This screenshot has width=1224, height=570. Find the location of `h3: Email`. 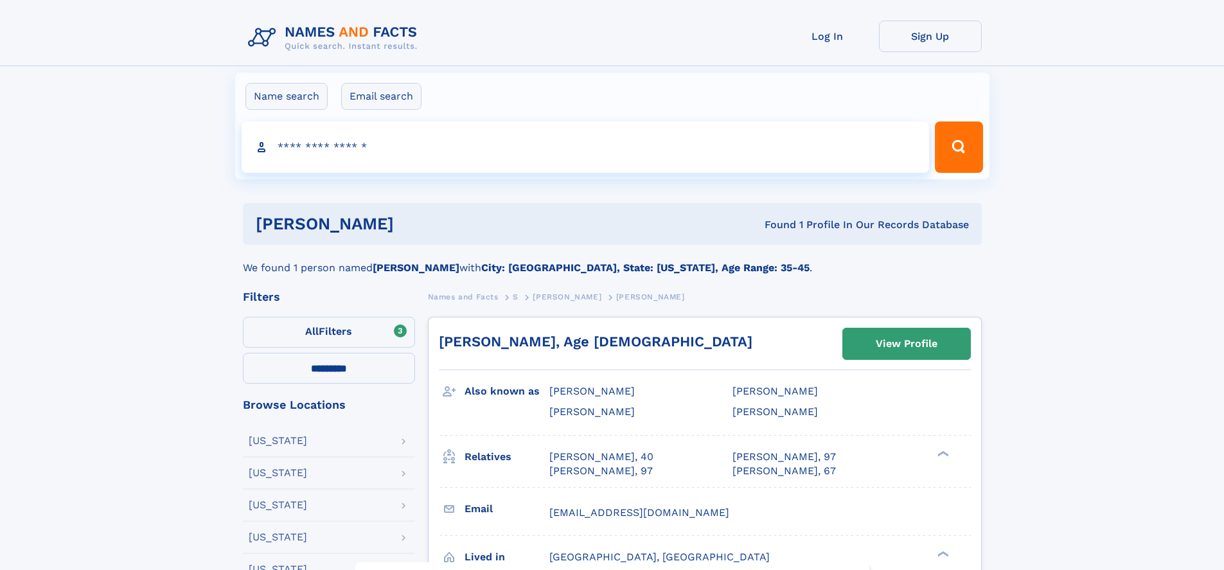

h3: Email is located at coordinates (507, 509).